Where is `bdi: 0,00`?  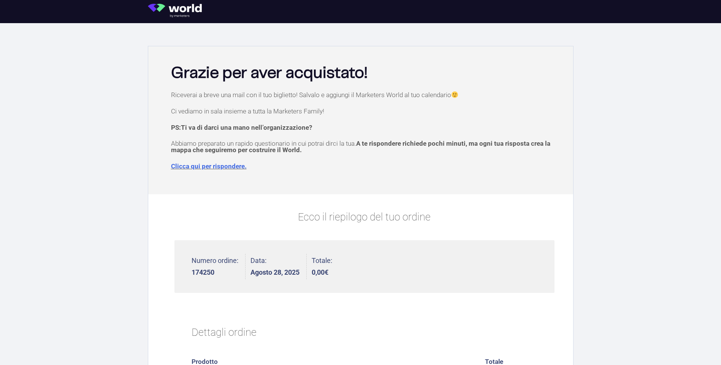
bdi: 0,00 is located at coordinates (320, 272).